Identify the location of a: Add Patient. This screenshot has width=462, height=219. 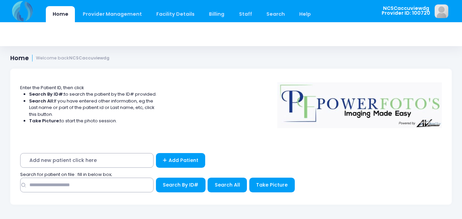
(181, 160).